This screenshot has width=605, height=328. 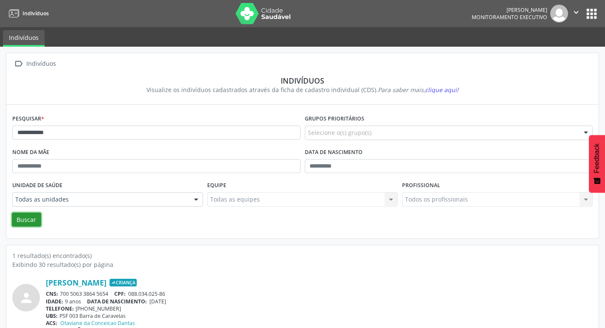 What do you see at coordinates (421, 185) in the screenshot?
I see `label: Profissional` at bounding box center [421, 185].